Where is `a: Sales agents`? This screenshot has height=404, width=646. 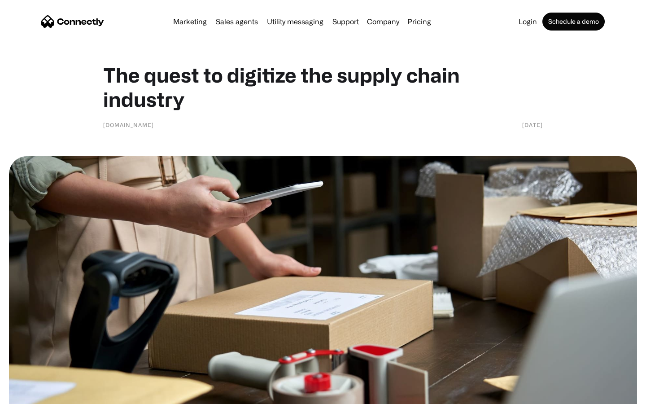
a: Sales agents is located at coordinates (237, 22).